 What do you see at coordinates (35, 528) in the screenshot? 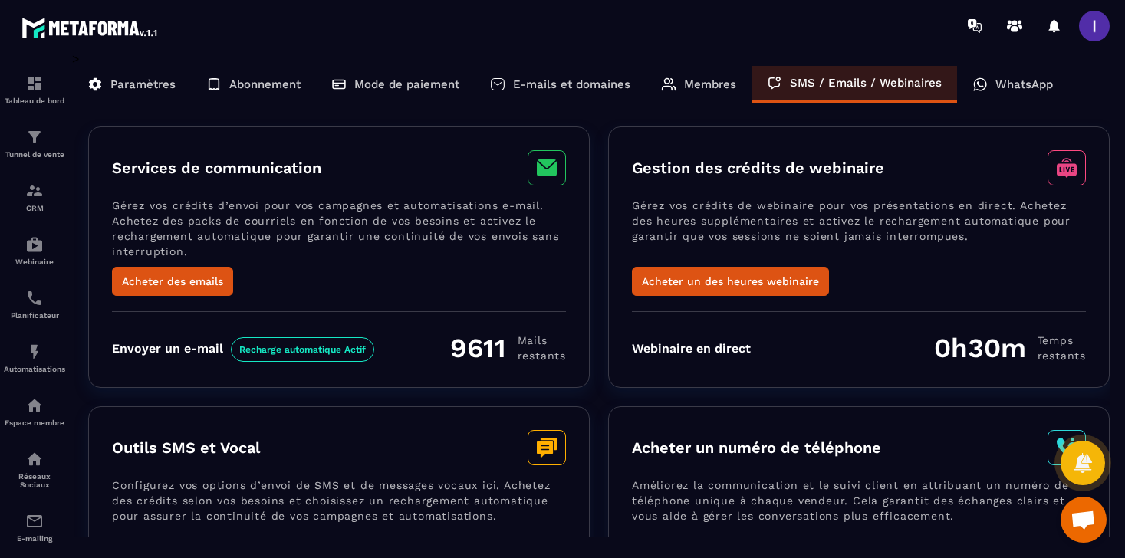
I see `a: emailemailE-mailing` at bounding box center [35, 528].